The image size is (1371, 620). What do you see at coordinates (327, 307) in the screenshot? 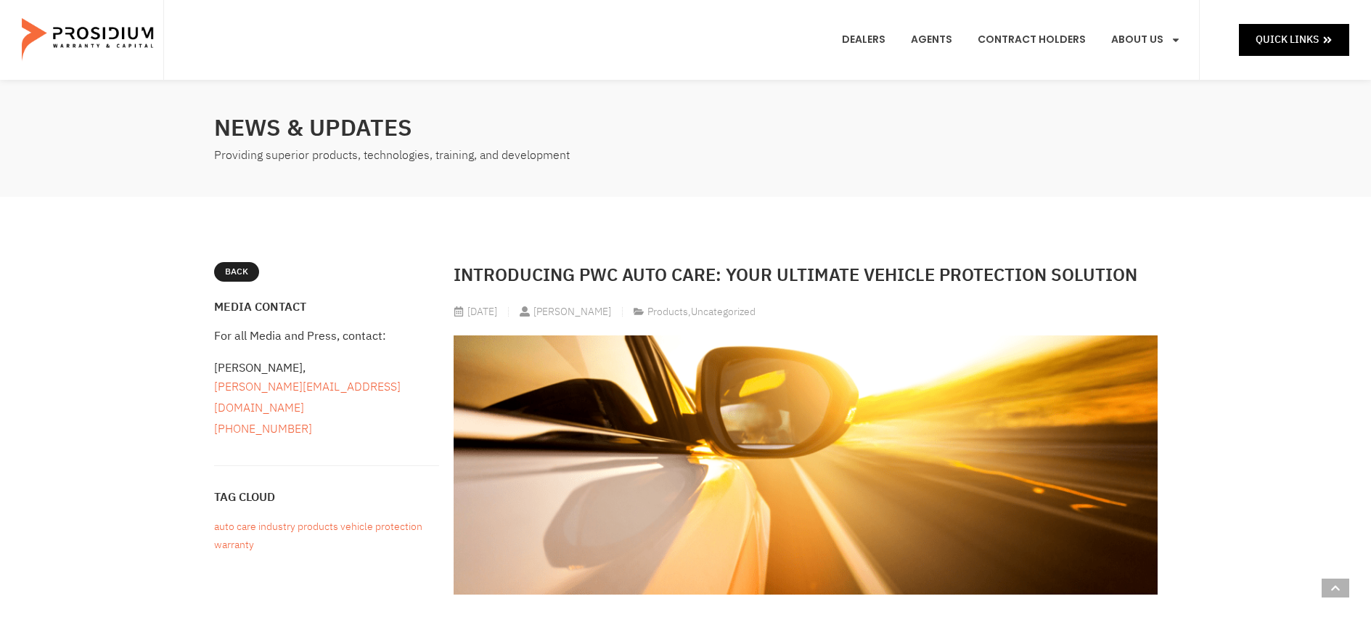
I see `h4: Media Contact` at bounding box center [327, 307].